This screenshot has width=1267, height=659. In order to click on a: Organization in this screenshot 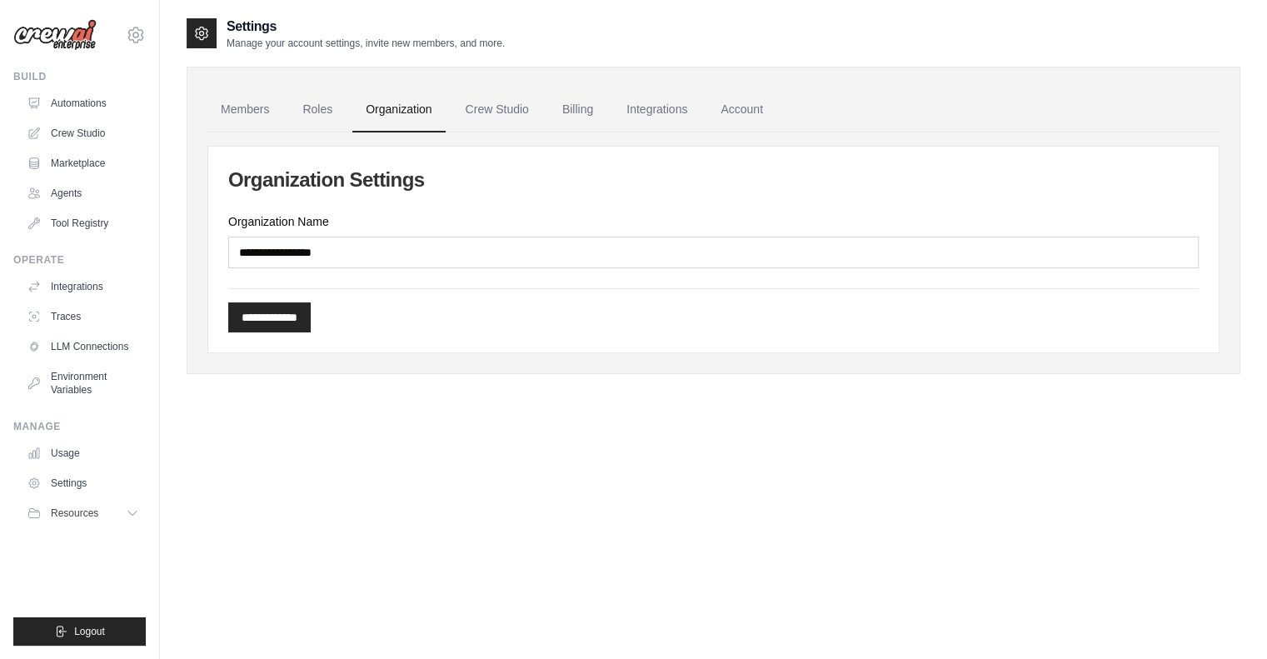, I will do `click(398, 110)`.